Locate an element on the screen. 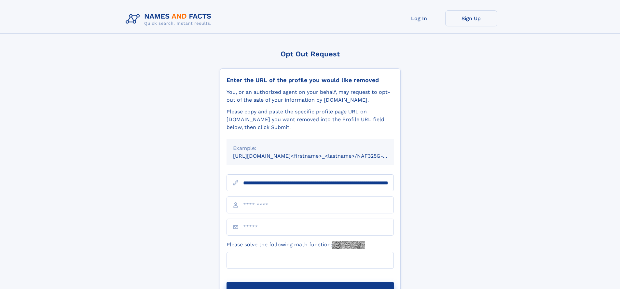 The width and height of the screenshot is (620, 289). a: Sign Up is located at coordinates (471, 18).